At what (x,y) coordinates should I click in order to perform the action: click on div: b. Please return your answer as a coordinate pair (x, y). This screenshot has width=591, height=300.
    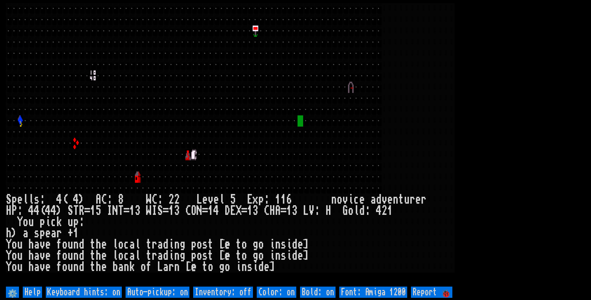
    Looking at the image, I should click on (115, 267).